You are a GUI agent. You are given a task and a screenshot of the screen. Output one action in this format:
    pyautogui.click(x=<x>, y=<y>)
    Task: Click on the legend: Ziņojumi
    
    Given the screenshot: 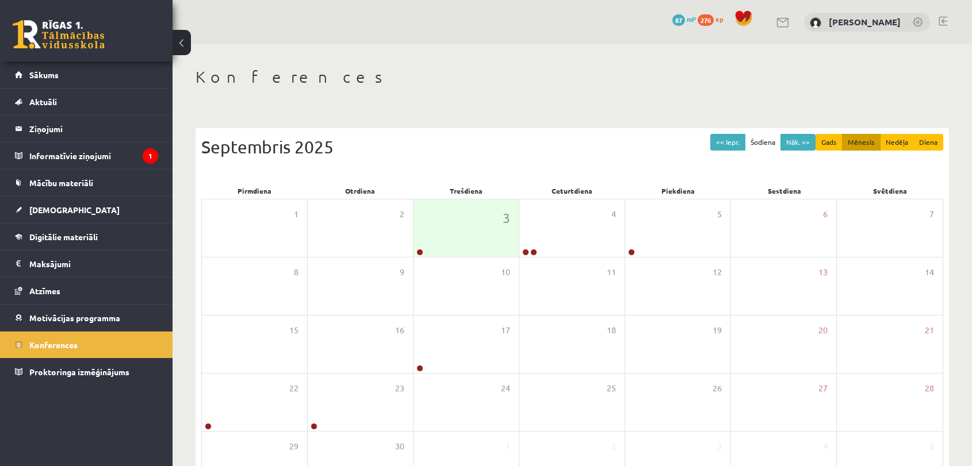 What is the action you would take?
    pyautogui.click(x=94, y=129)
    